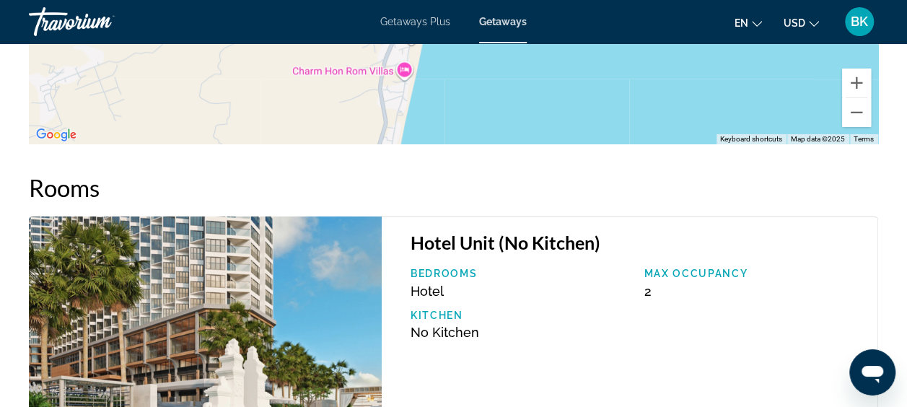 This screenshot has height=407, width=907. I want to click on span: en, so click(741, 23).